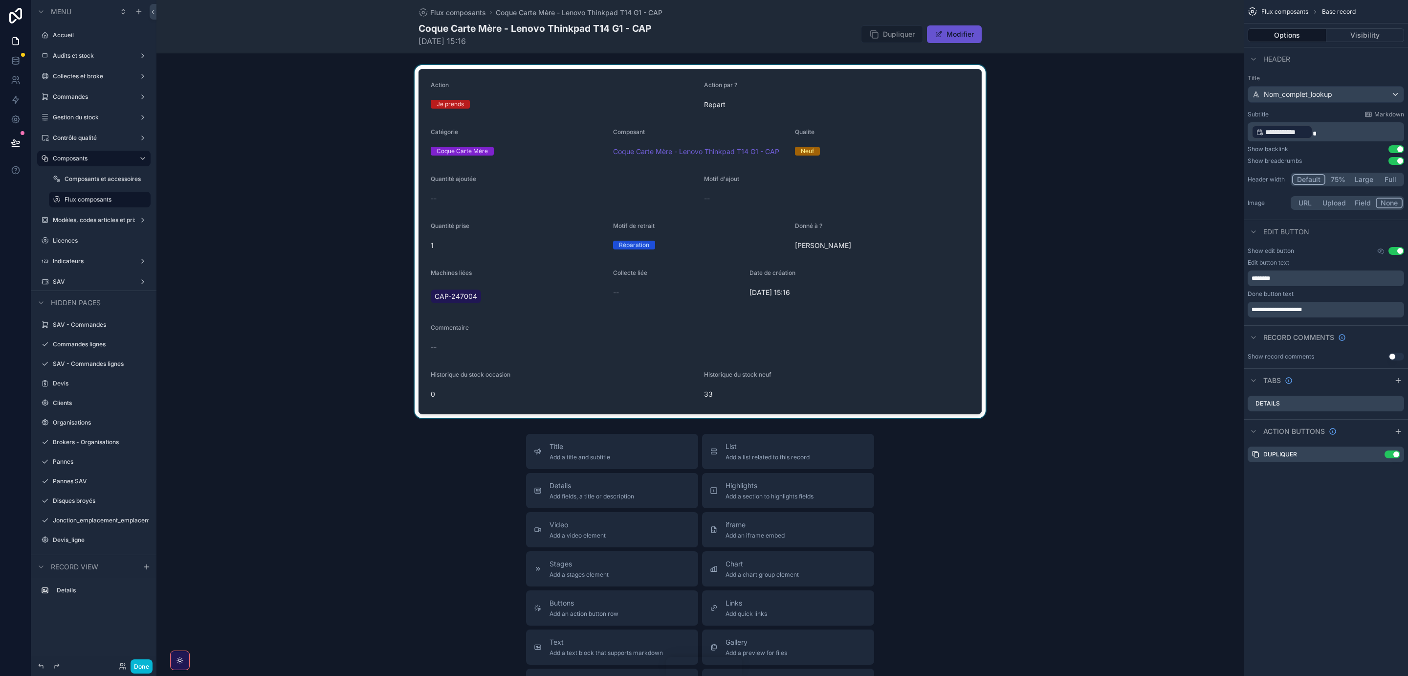  What do you see at coordinates (101, 540) in the screenshot?
I see `label: Devis_ligne` at bounding box center [101, 540].